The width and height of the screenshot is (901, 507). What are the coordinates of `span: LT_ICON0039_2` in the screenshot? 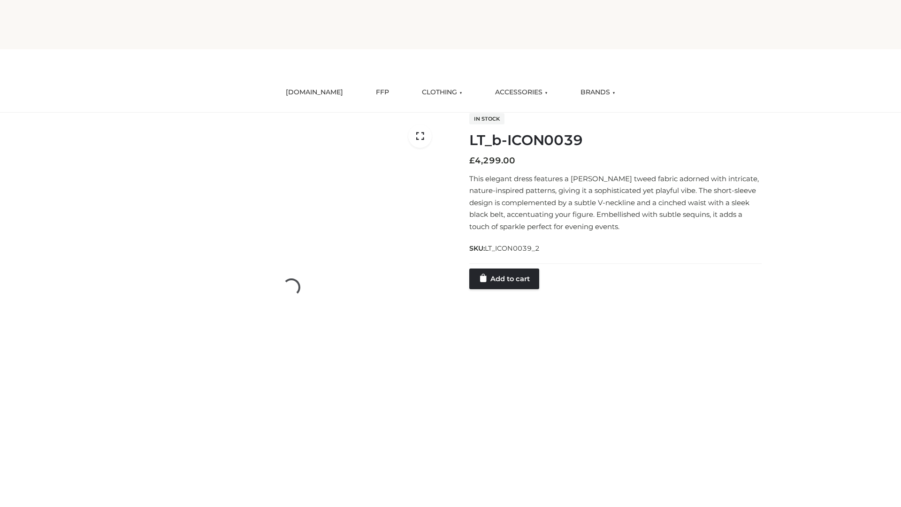 It's located at (512, 248).